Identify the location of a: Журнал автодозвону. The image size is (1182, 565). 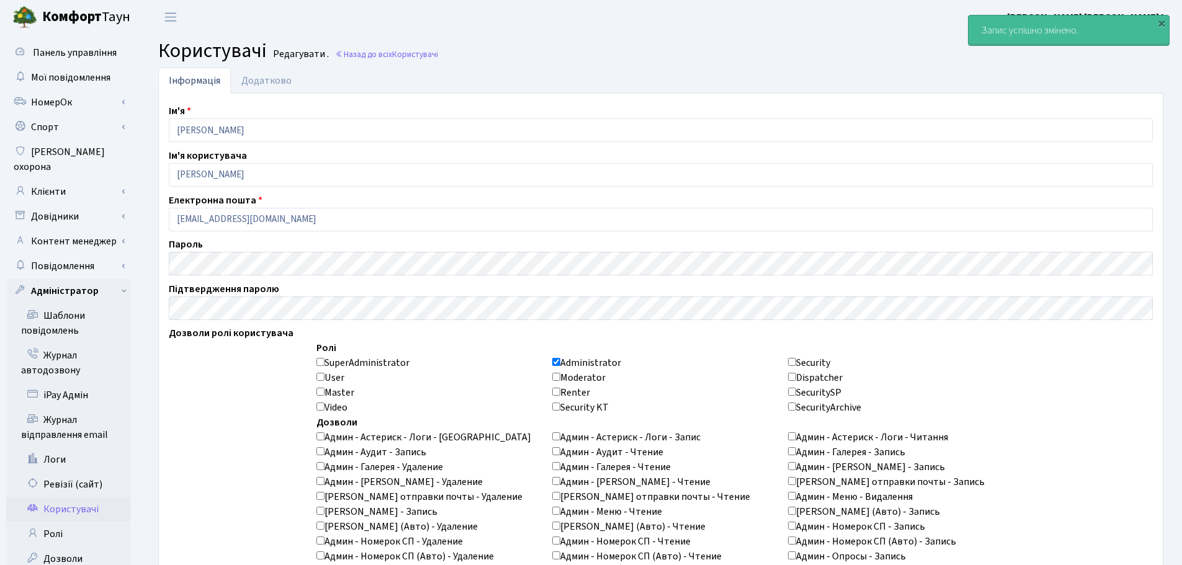
(68, 363).